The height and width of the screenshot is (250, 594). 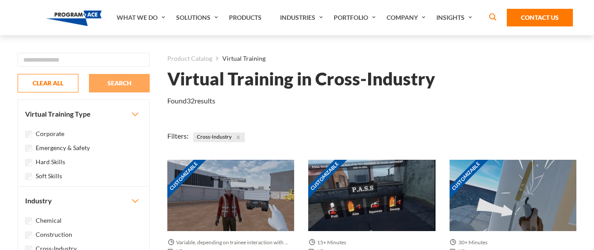 What do you see at coordinates (471, 243) in the screenshot?
I see `span: 30+ Minutes` at bounding box center [471, 243].